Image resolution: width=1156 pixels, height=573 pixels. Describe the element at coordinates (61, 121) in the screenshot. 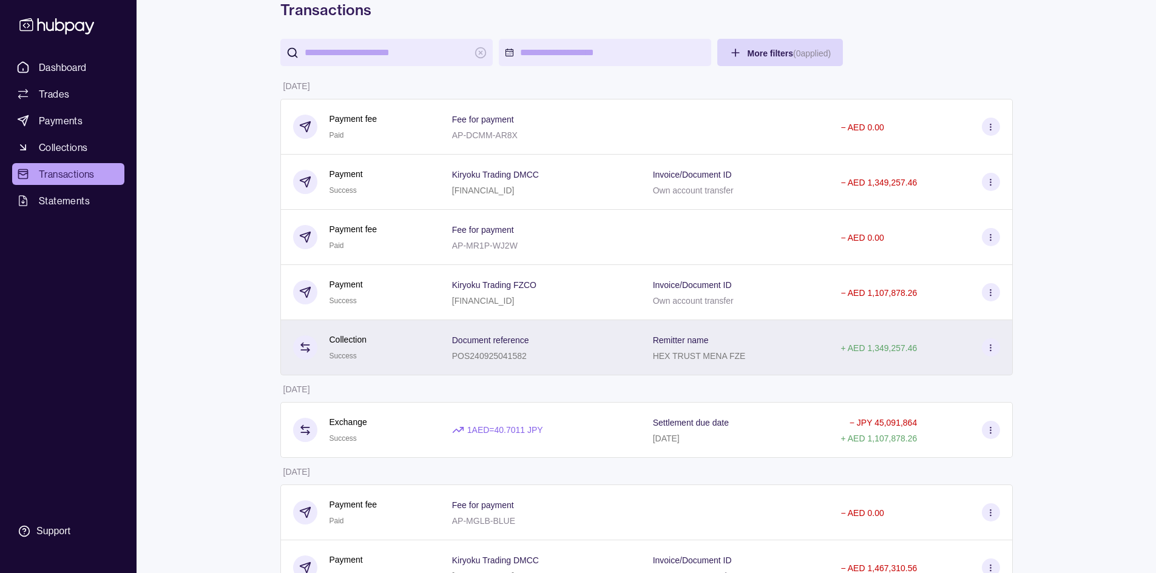

I see `span: Payments` at that location.